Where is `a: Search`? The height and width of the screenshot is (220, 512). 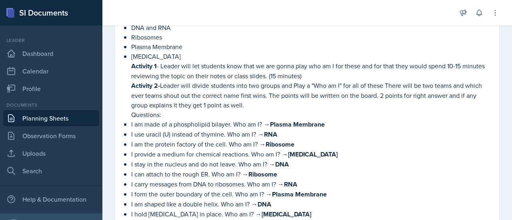 a: Search is located at coordinates (51, 171).